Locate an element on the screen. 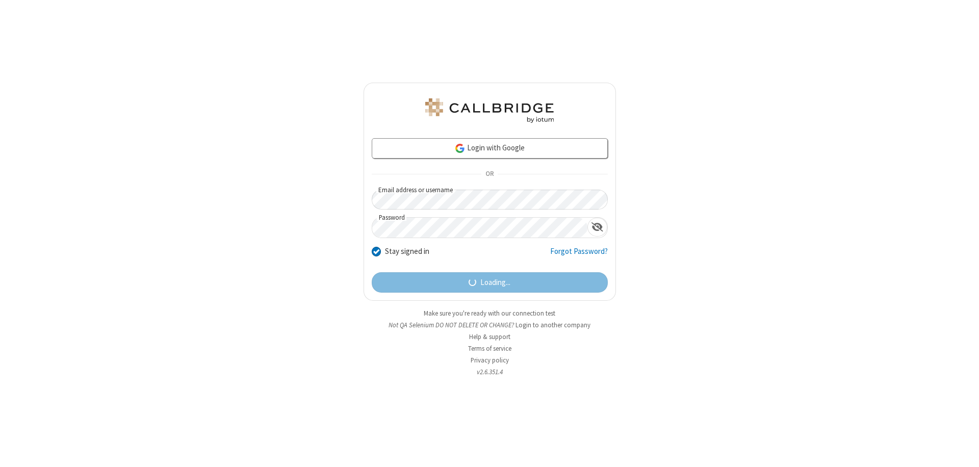 The width and height of the screenshot is (979, 467). button: Loading... is located at coordinates (489, 282).